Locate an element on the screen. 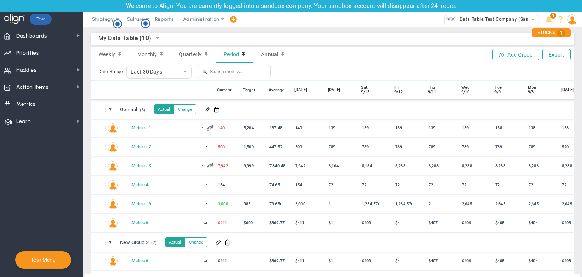  span: select is located at coordinates (158, 38).